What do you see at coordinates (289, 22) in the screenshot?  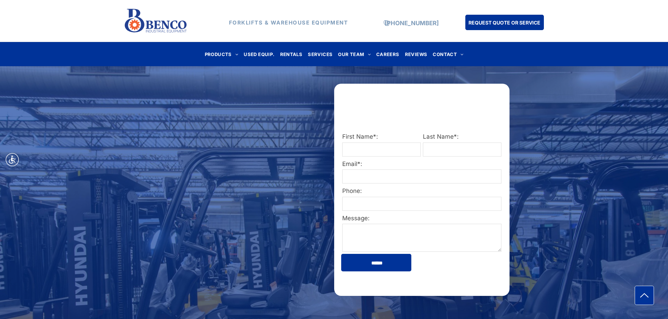 I see `strong: FORKLIFTS & WAREHOUSE EQUIPMENT` at bounding box center [289, 22].